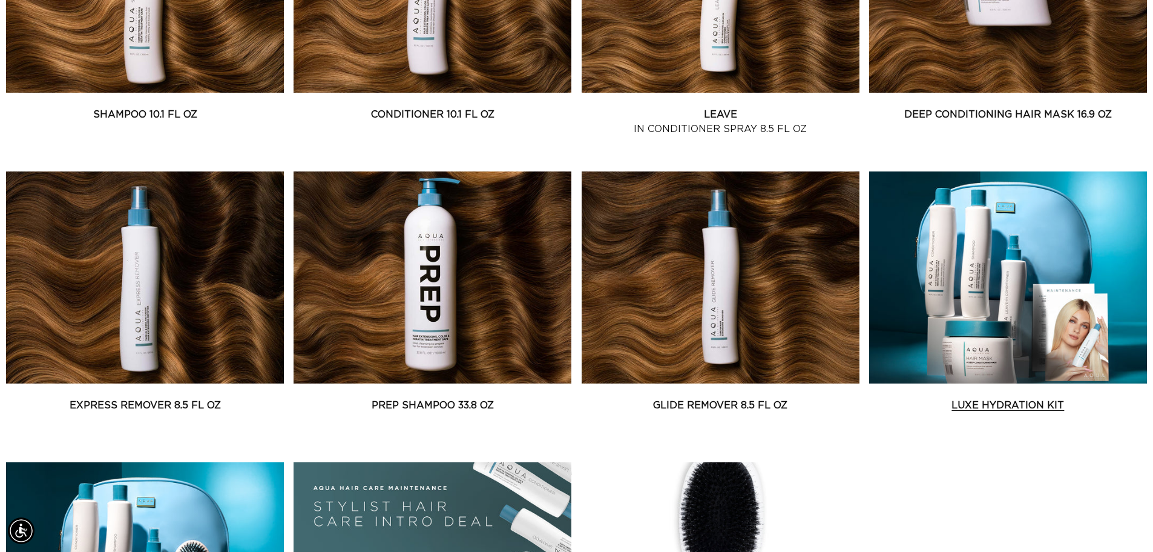  I want to click on a: Shampoo 10.1 fl oz, so click(145, 114).